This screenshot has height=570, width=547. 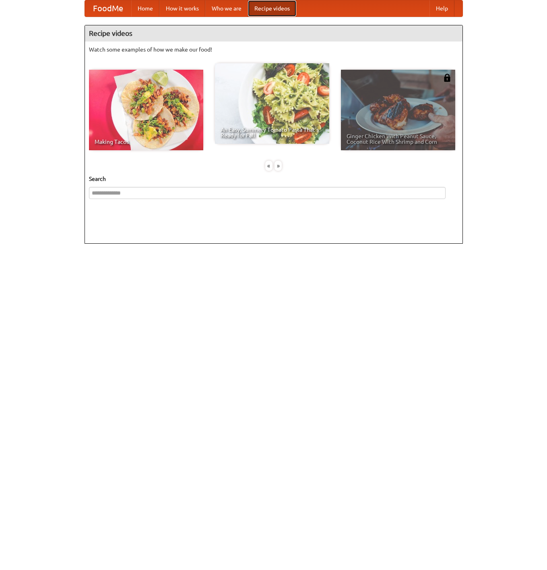 What do you see at coordinates (274, 50) in the screenshot?
I see `p: Watch some examples of how we make our food!` at bounding box center [274, 50].